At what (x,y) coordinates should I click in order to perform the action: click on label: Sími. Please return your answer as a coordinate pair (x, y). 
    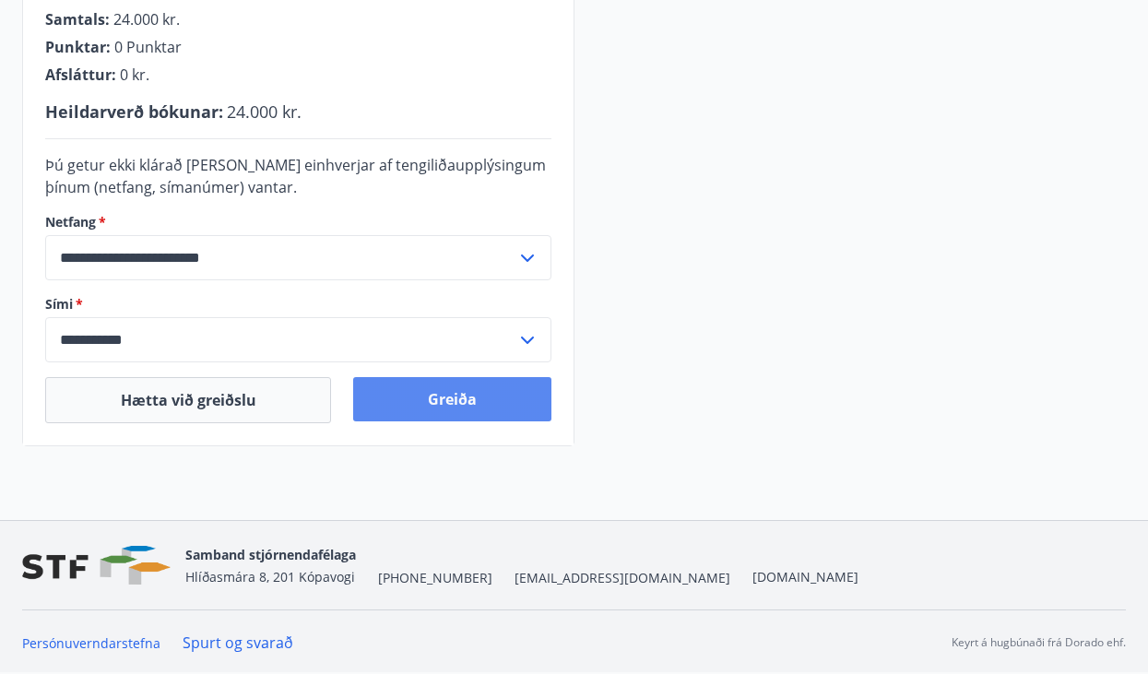
    Looking at the image, I should click on (298, 304).